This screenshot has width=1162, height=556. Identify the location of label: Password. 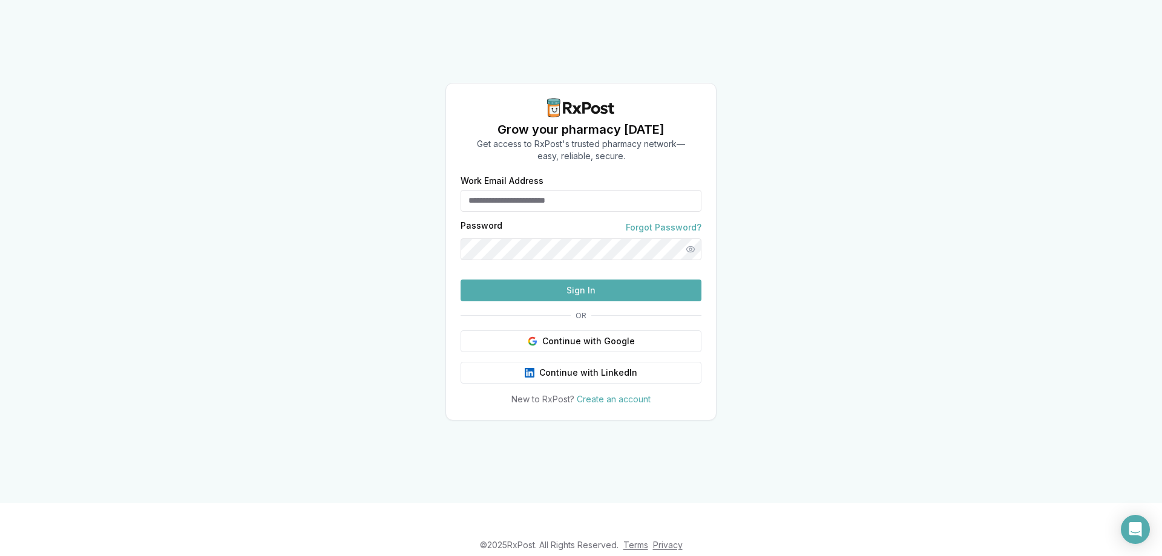
(481, 227).